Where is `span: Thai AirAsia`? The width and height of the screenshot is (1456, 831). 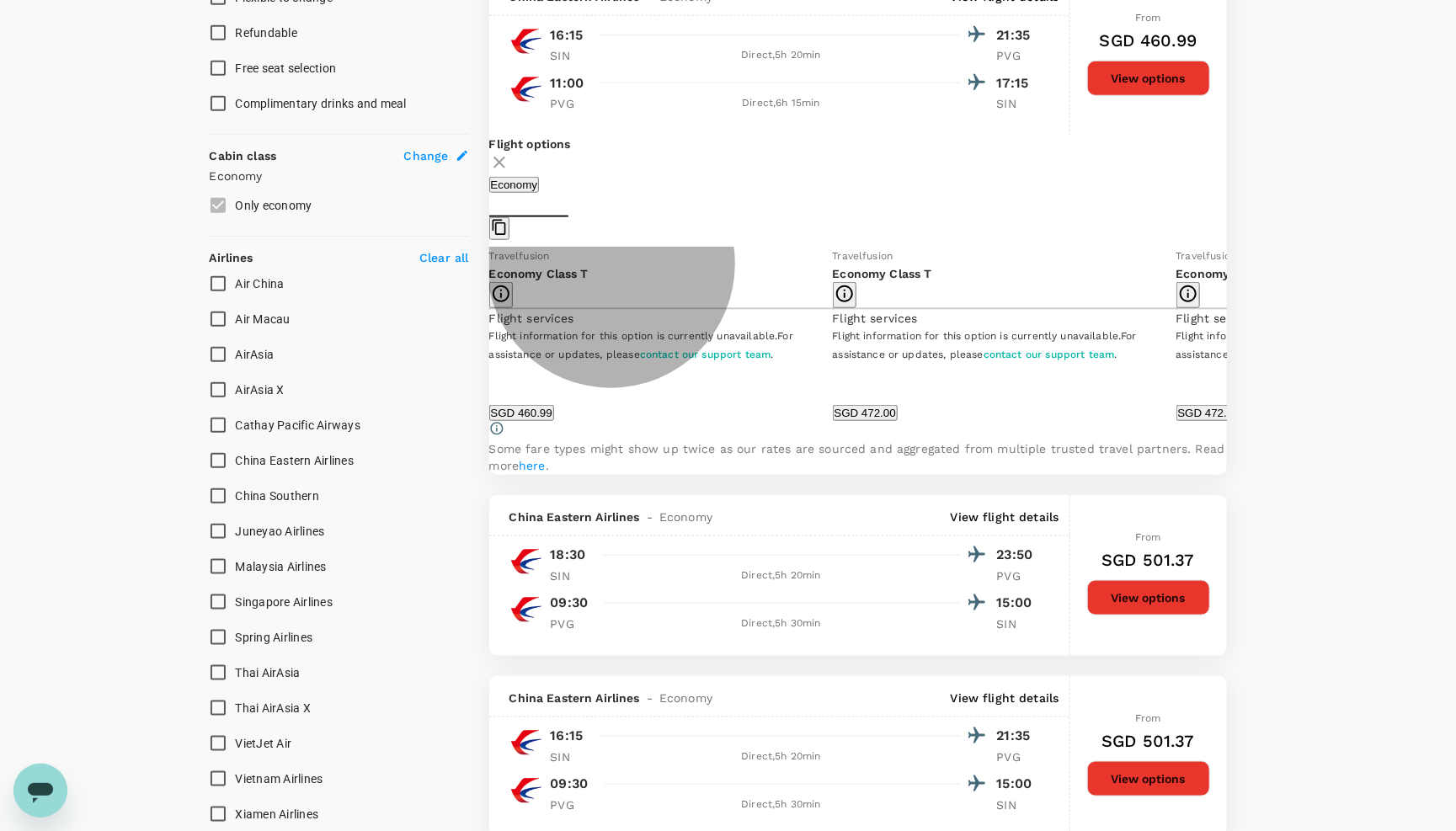
span: Thai AirAsia is located at coordinates (268, 673).